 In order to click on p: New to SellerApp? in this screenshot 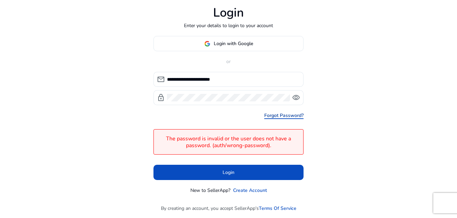, I will do `click(210, 190)`.